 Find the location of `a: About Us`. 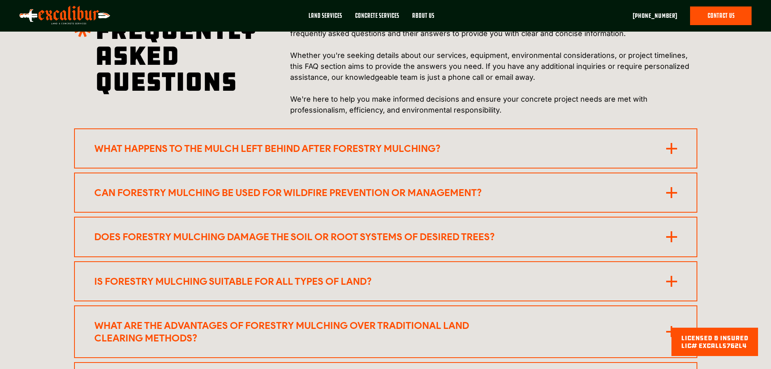

a: About Us is located at coordinates (423, 19).